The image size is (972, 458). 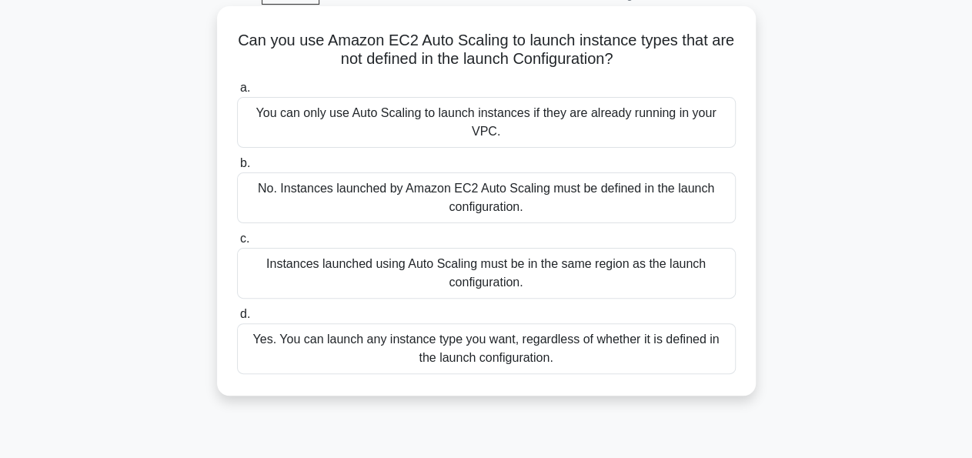 I want to click on div: Yes. You can launch any instance type you want, regardless of whether it is defined in the launch..., so click(x=487, y=349).